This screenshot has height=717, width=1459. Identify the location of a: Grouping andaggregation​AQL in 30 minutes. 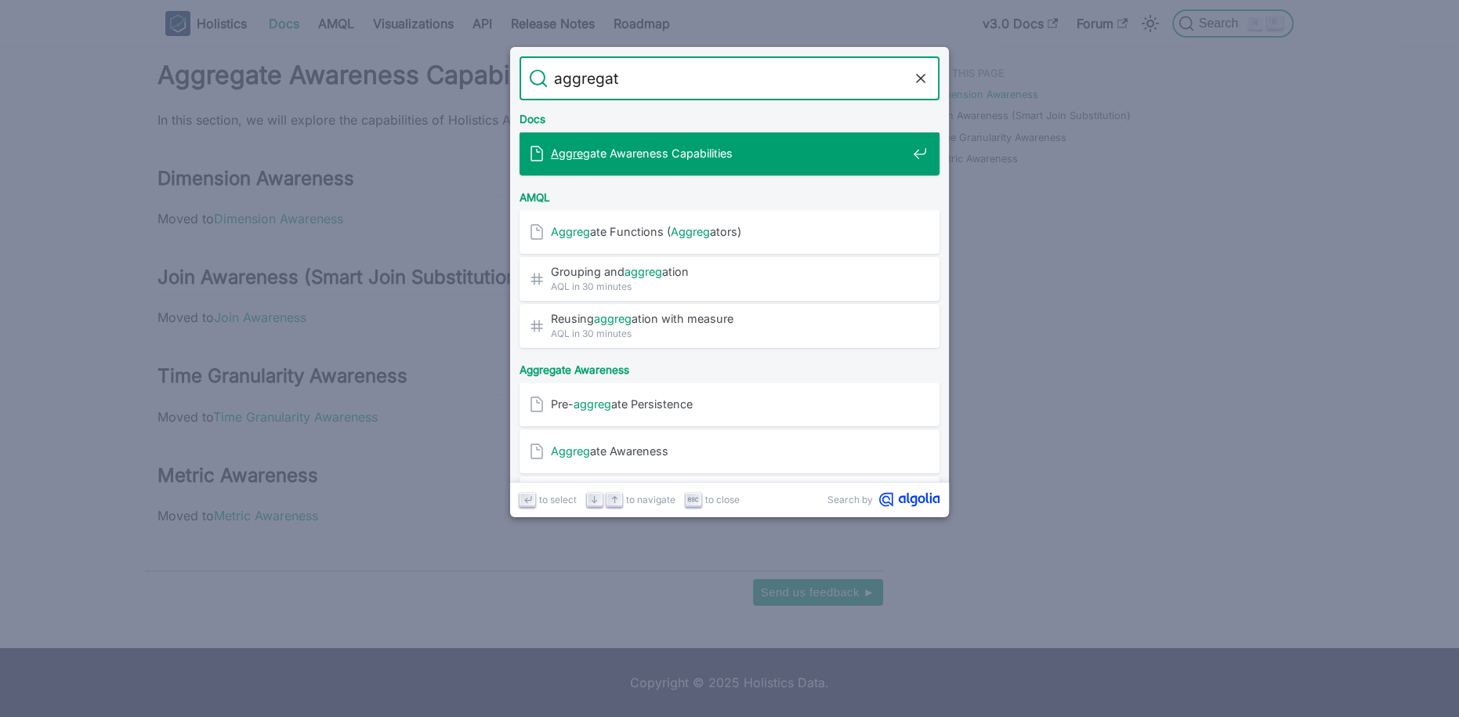
(729, 279).